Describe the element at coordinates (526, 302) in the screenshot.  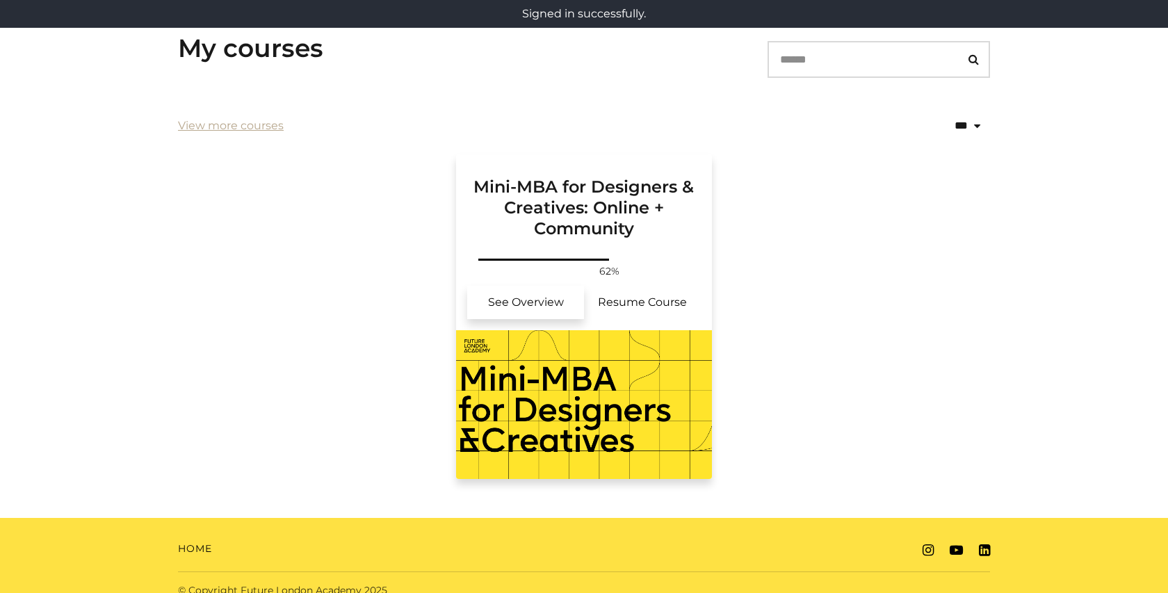
I see `a: Mini-MBA for Designers & Creatives: Online + Community: See Overview` at that location.